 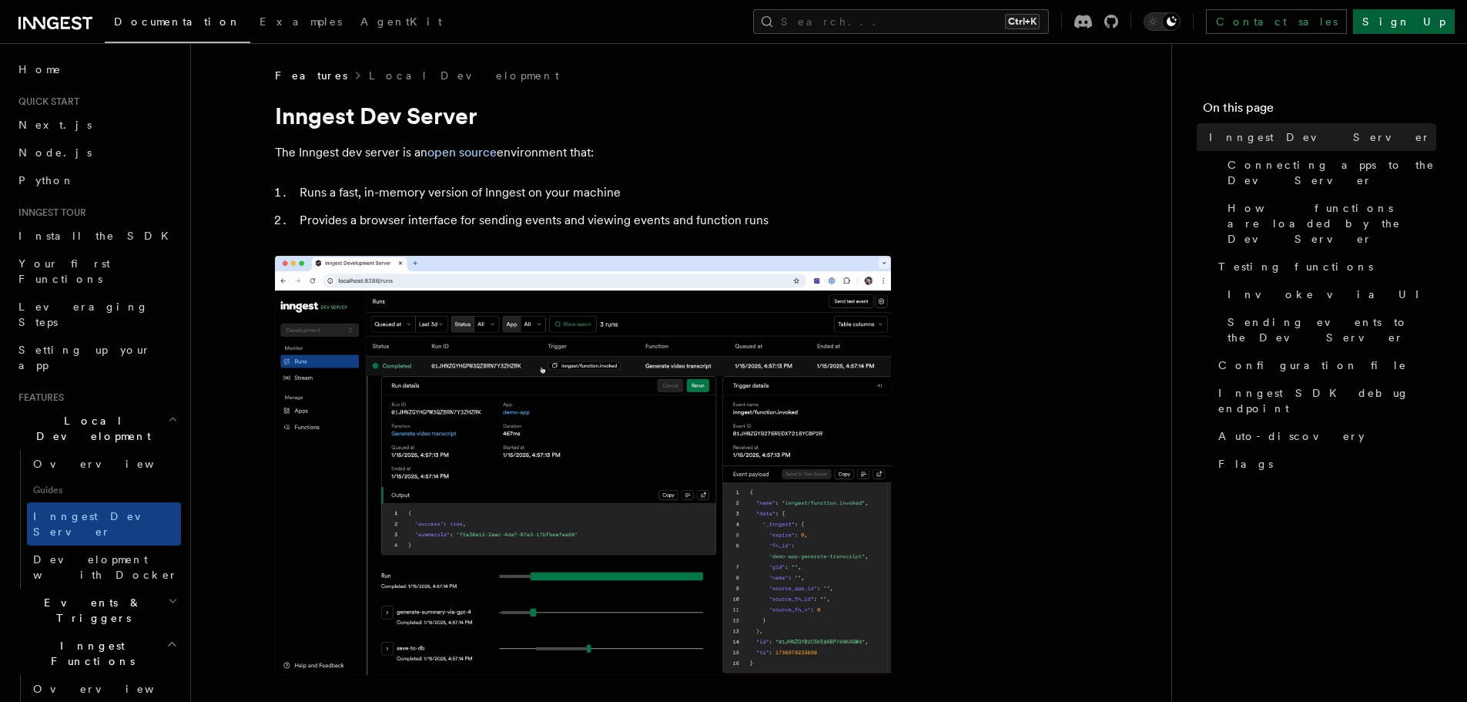 What do you see at coordinates (96, 271) in the screenshot?
I see `a: Your first Functions` at bounding box center [96, 271].